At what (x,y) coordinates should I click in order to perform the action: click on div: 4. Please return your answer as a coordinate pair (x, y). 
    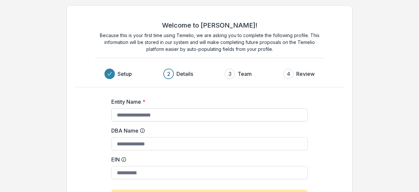
    Looking at the image, I should click on (289, 74).